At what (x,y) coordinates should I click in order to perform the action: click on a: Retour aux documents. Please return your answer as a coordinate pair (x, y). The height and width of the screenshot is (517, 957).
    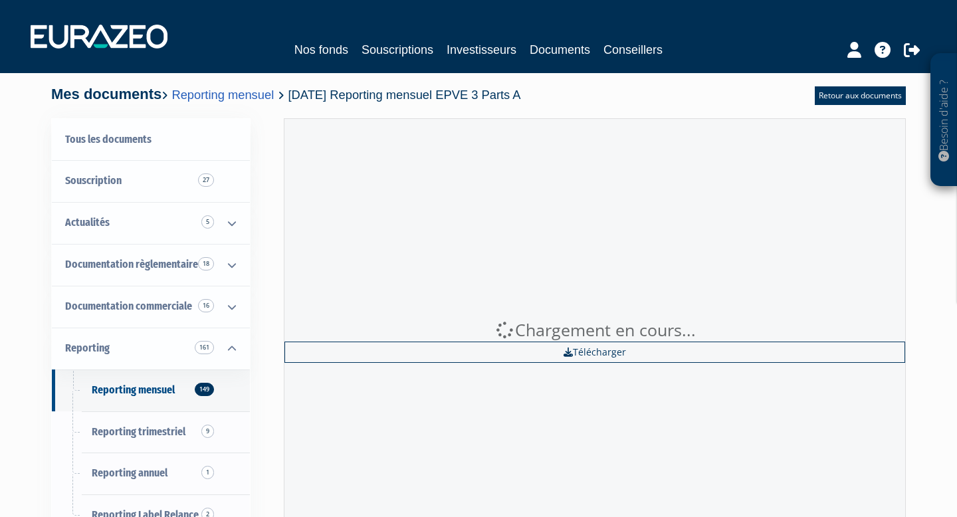
    Looking at the image, I should click on (860, 96).